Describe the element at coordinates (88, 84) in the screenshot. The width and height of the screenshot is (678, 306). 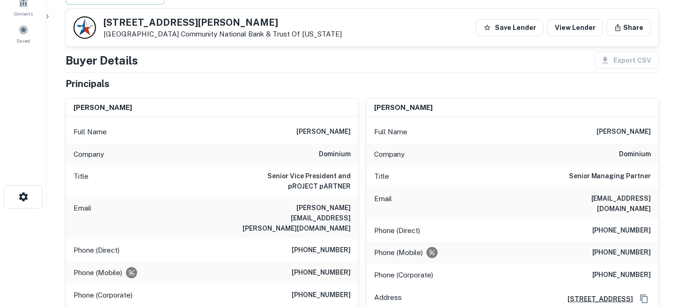
I see `h5: Principals` at that location.